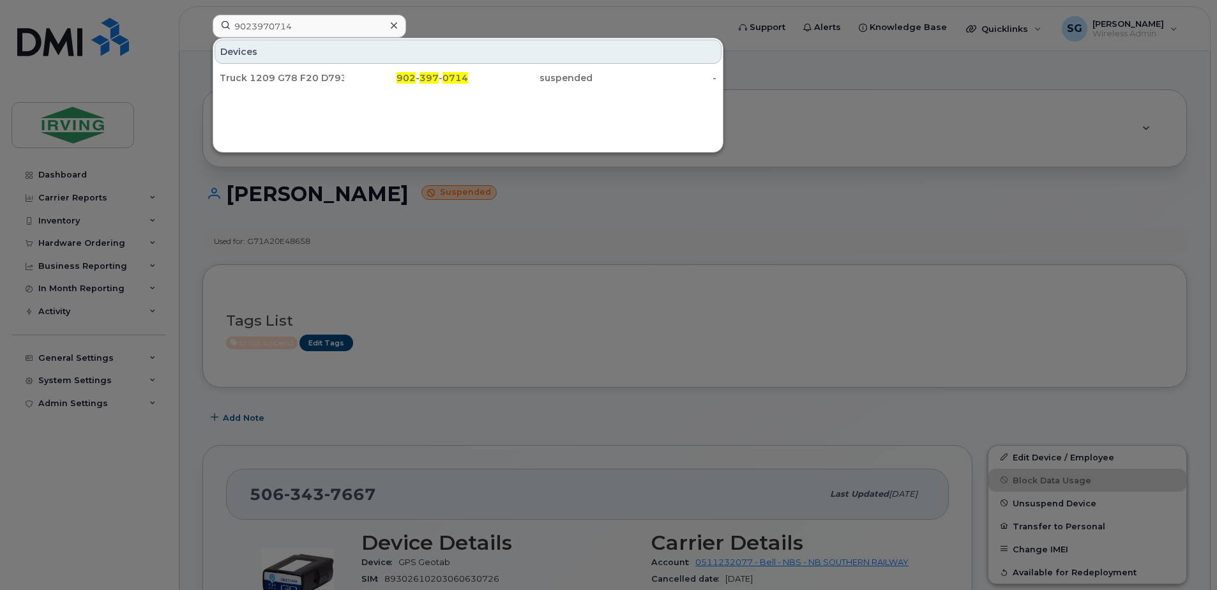 This screenshot has width=1217, height=590. I want to click on span: 0714, so click(455, 78).